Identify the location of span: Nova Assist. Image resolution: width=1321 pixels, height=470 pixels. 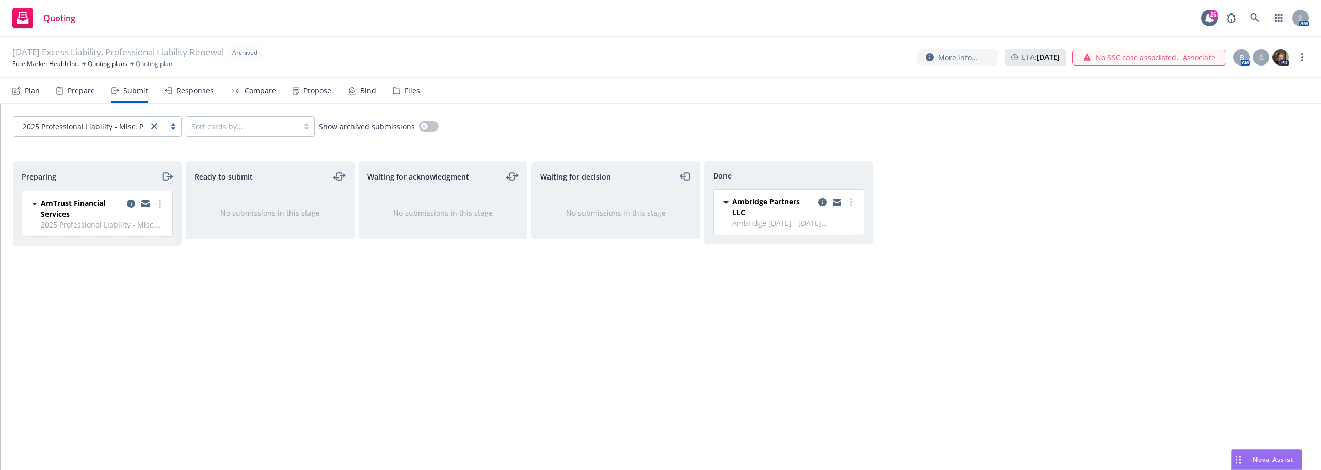
(1273, 459).